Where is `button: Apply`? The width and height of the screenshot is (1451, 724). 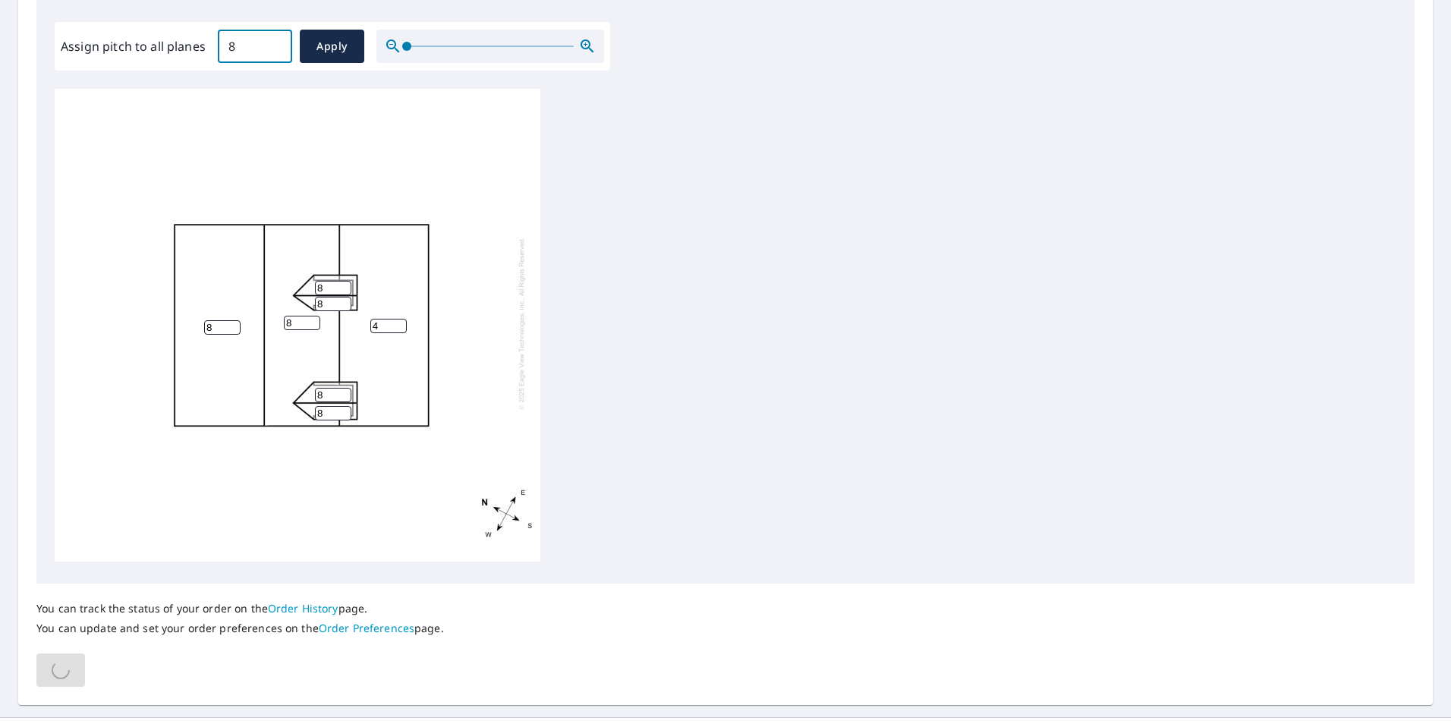
button: Apply is located at coordinates (332, 46).